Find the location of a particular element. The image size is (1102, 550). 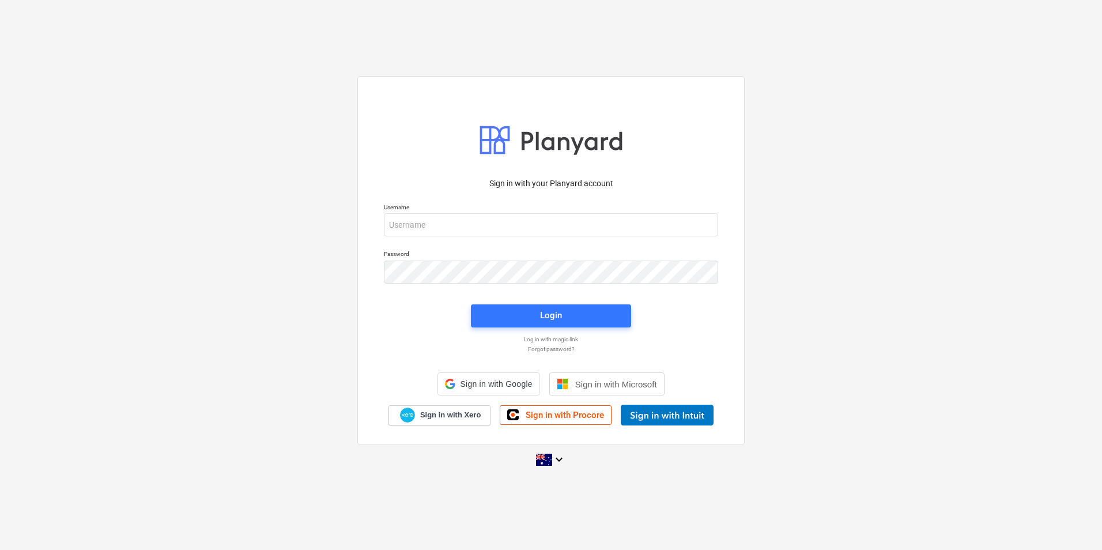

p: Password is located at coordinates (551, 255).